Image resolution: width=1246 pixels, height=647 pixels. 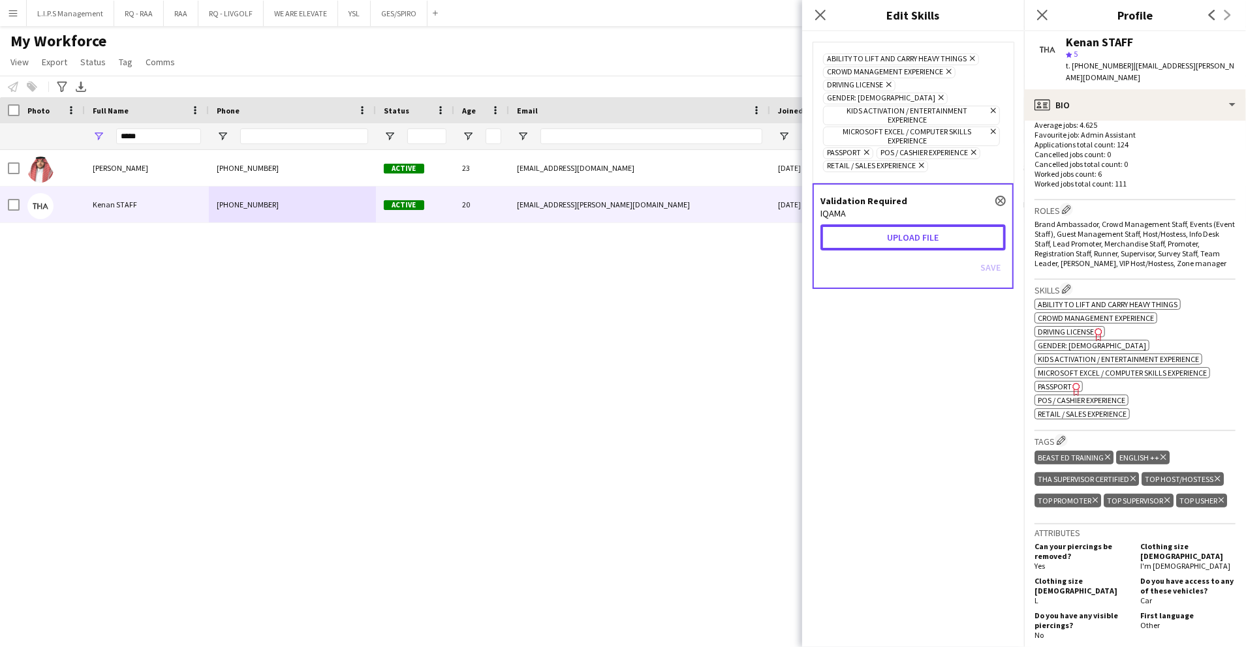 What do you see at coordinates (1036, 600) in the screenshot?
I see `span: L` at bounding box center [1036, 600].